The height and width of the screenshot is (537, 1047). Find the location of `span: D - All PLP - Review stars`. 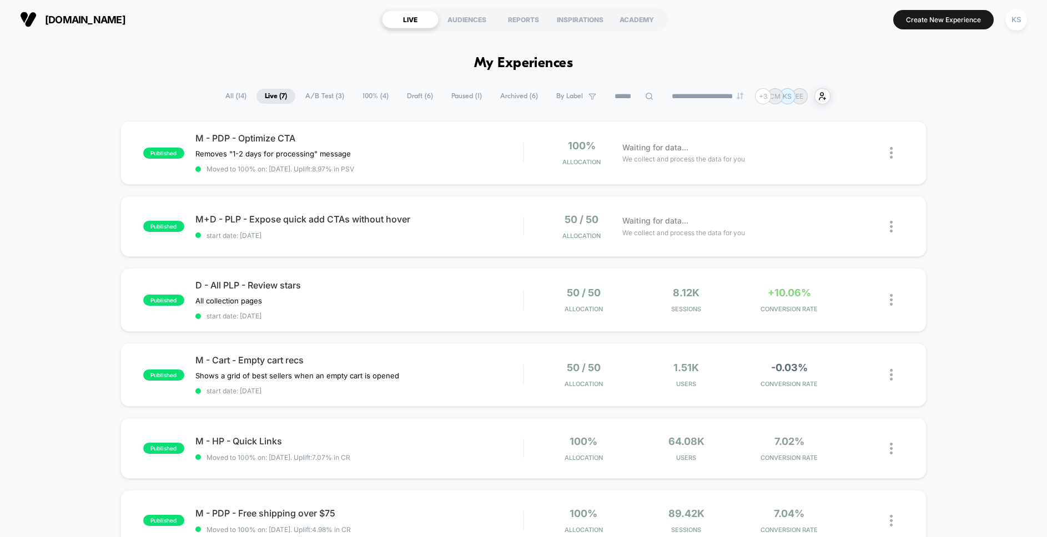

span: D - All PLP - Review stars is located at coordinates (359, 285).